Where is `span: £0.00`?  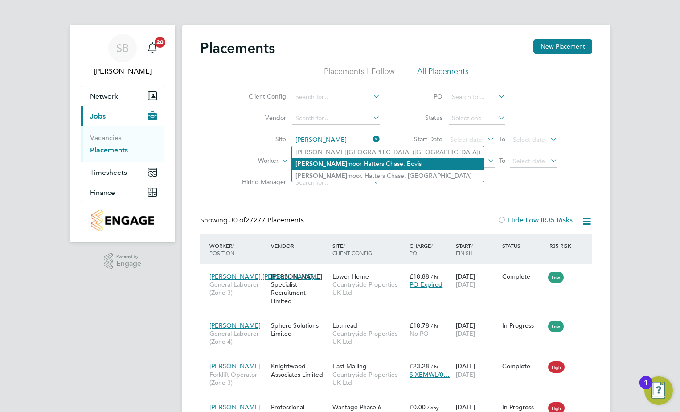 span: £0.00 is located at coordinates (418, 407).